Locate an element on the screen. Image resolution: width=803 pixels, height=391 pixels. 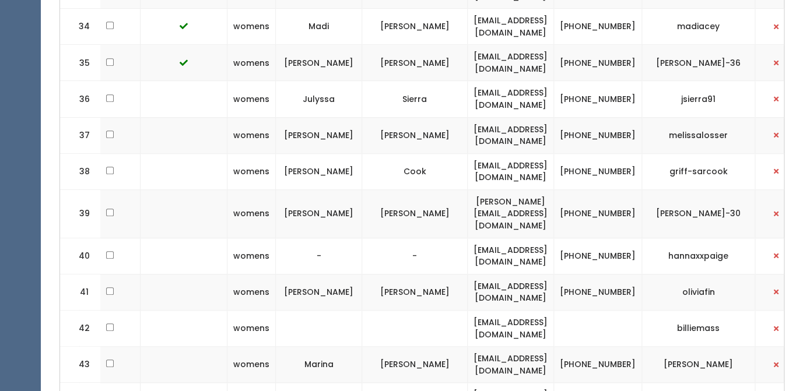
td: 39 is located at coordinates (80, 213).